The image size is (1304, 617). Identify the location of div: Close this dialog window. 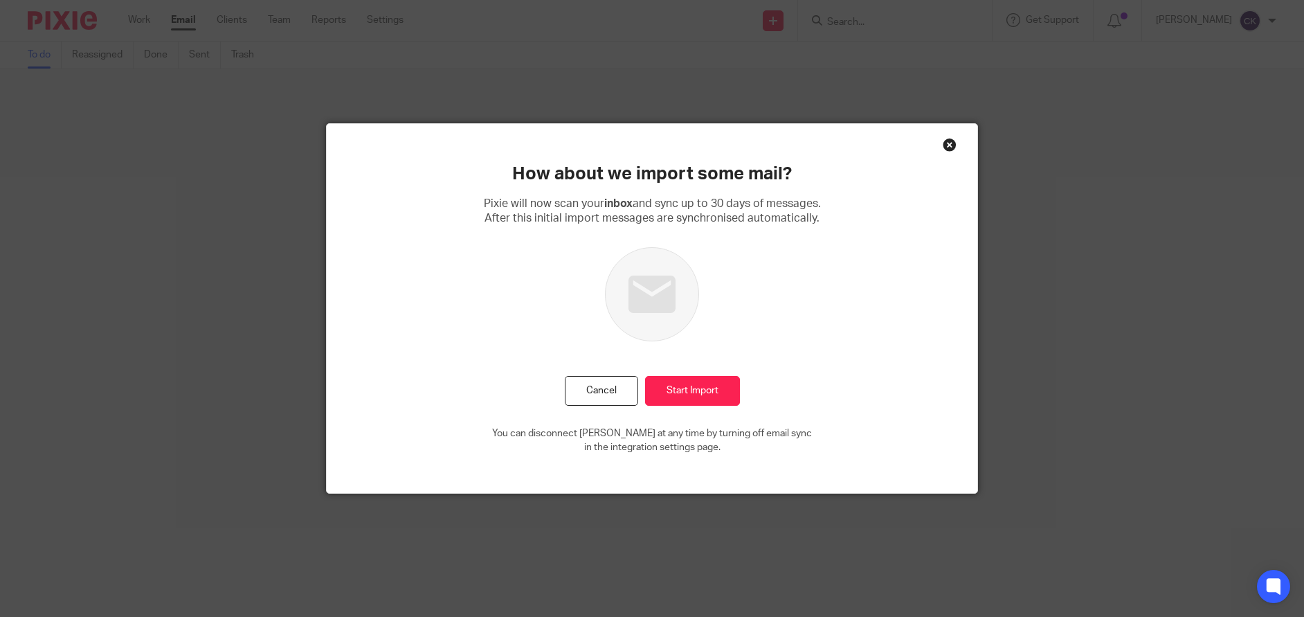
(950, 145).